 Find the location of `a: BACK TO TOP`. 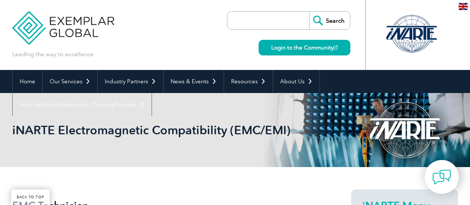

a: BACK TO TOP is located at coordinates (30, 197).